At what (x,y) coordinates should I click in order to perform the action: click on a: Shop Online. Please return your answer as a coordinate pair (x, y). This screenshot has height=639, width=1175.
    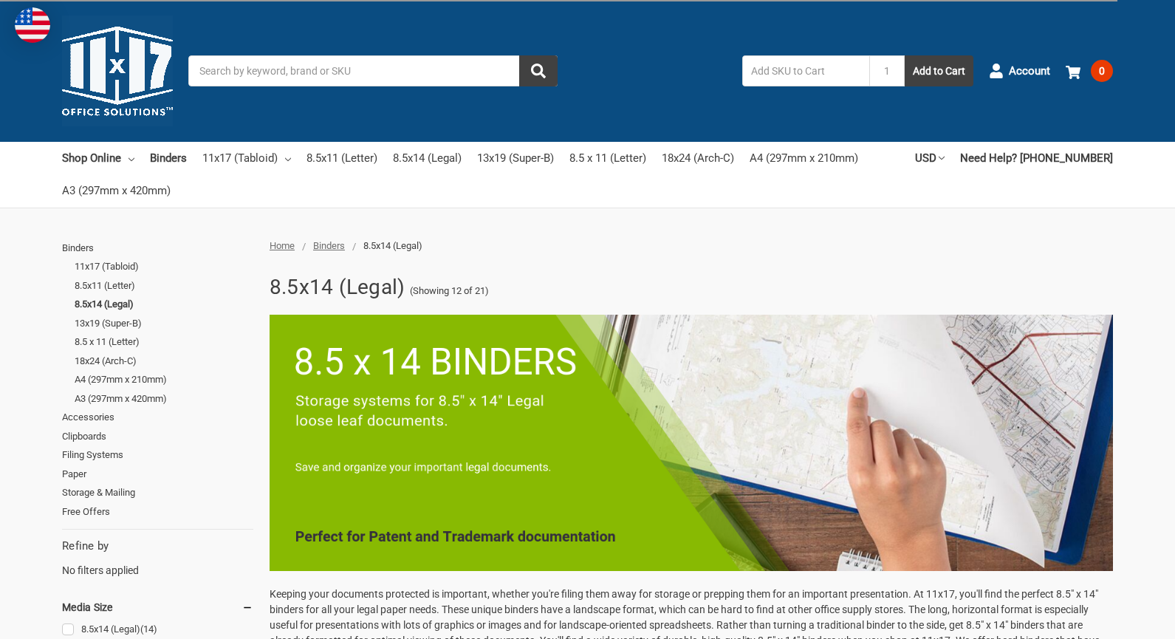
    Looking at the image, I should click on (98, 158).